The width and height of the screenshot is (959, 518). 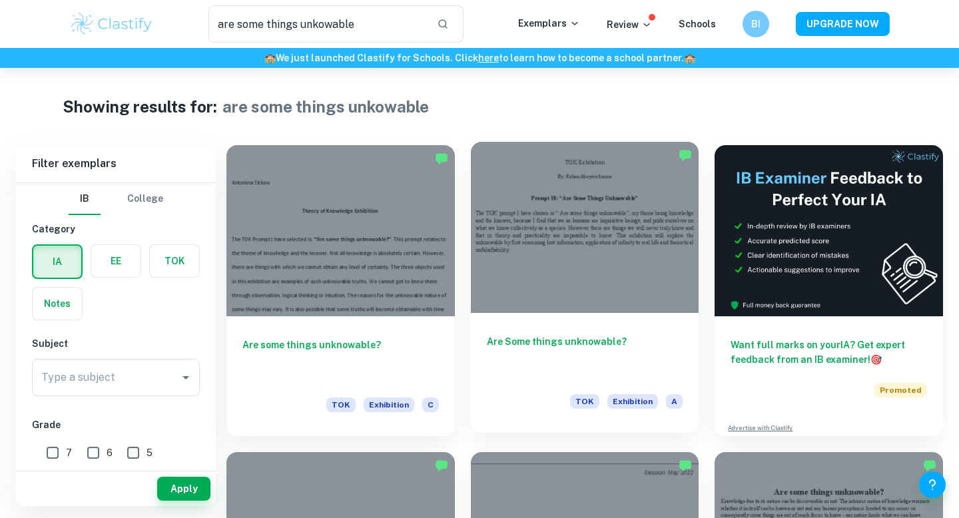 I want to click on button: IA, so click(x=57, y=262).